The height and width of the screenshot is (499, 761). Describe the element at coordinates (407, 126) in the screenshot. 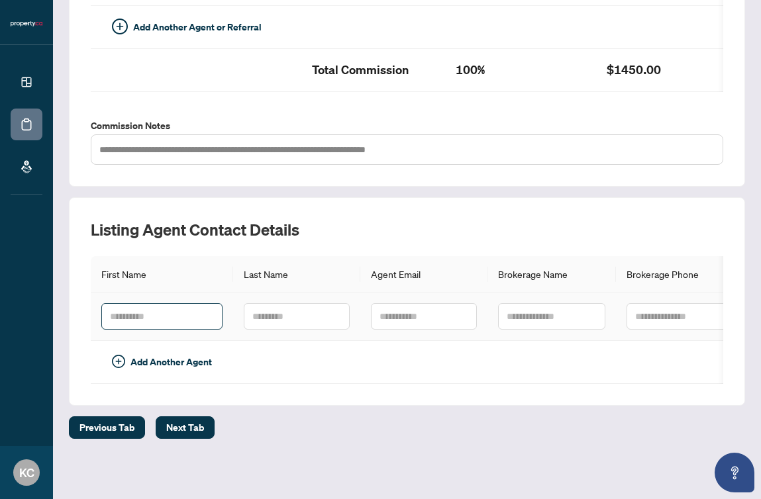

I see `label: Commission Notes` at that location.